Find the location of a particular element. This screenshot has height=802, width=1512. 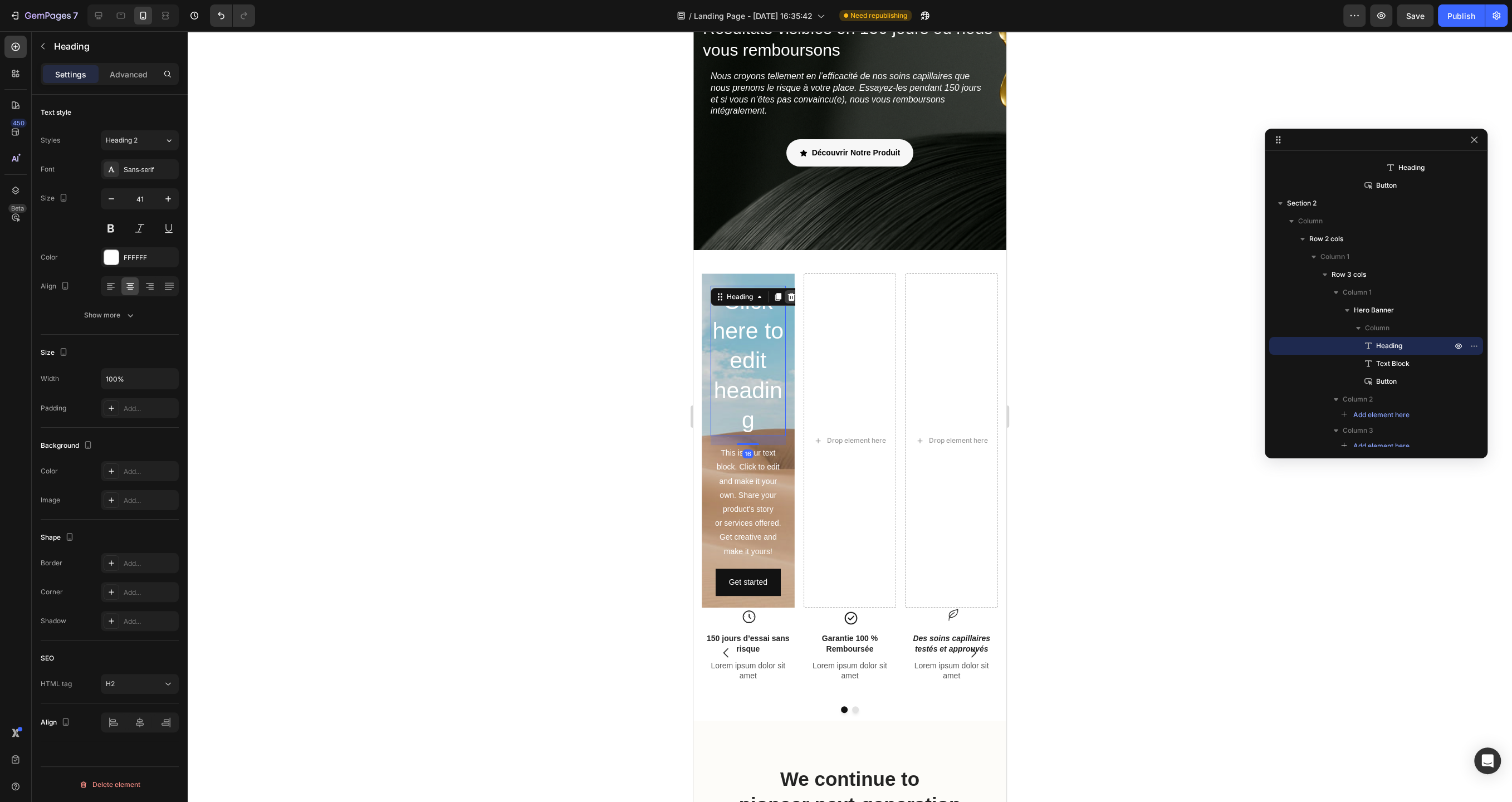

div: Shadow is located at coordinates (54, 621).